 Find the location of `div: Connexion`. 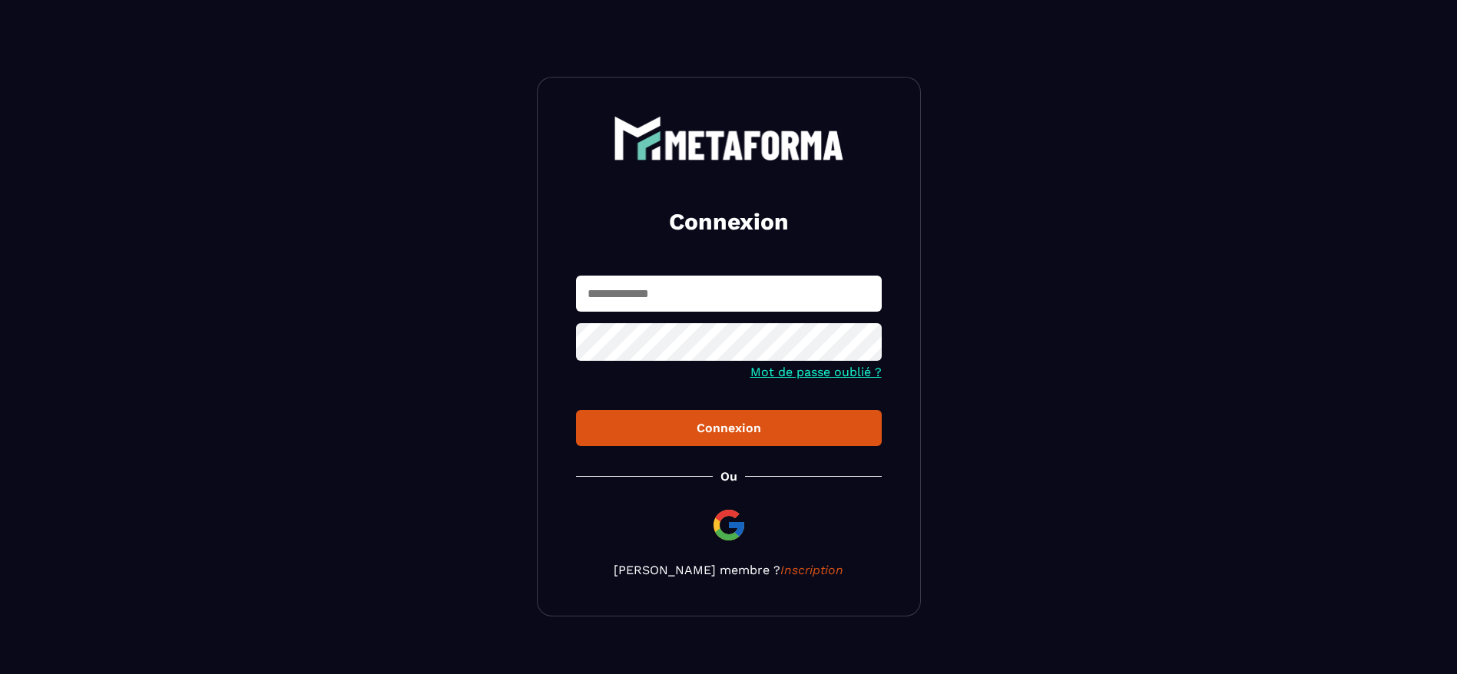

div: Connexion is located at coordinates (729, 428).